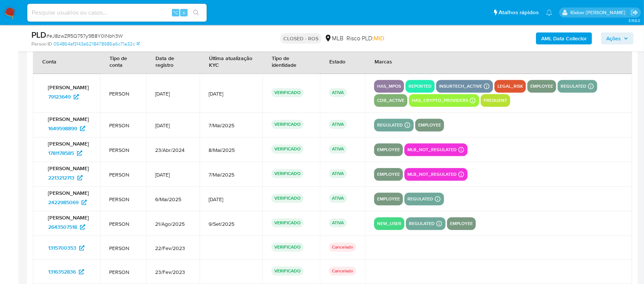 The image size is (644, 284). Describe the element at coordinates (564, 38) in the screenshot. I see `b: AML Data Collector` at that location.